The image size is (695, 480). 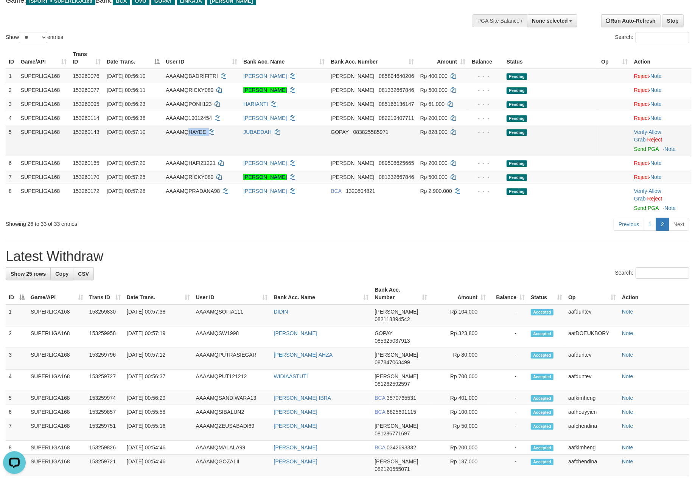 What do you see at coordinates (655, 140) in the screenshot?
I see `a: Reject` at bounding box center [655, 140].